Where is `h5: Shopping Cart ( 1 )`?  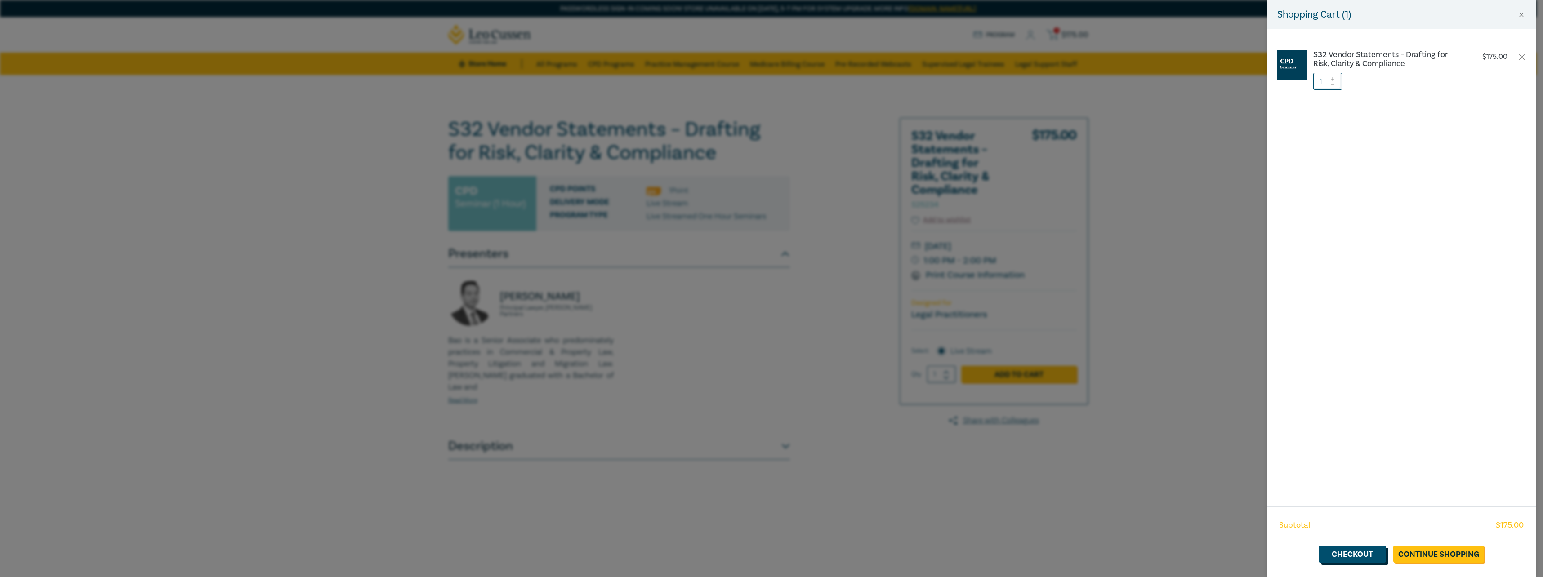 h5: Shopping Cart ( 1 ) is located at coordinates (1314, 14).